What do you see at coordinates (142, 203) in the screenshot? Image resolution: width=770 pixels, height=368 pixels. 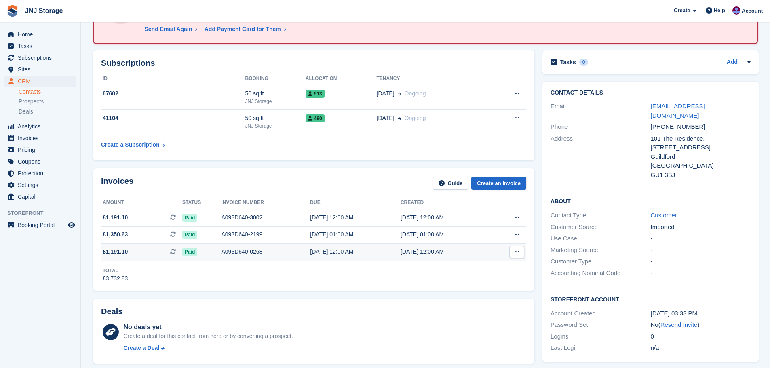 I see `th: Amount` at bounding box center [142, 203].